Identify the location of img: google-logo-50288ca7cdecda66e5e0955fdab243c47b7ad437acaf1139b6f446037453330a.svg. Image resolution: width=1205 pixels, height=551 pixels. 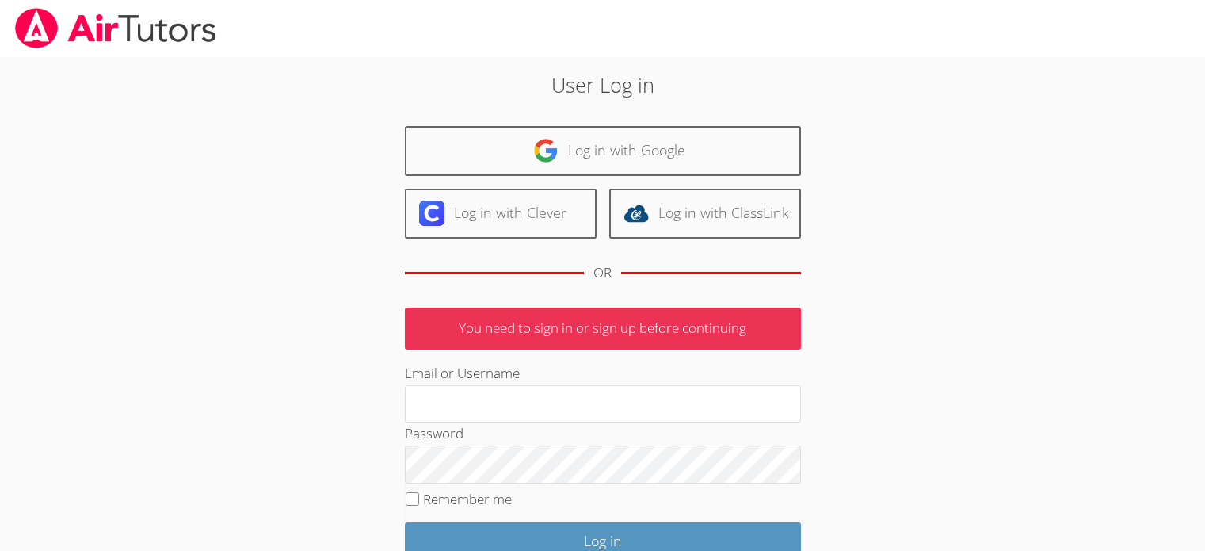
(546, 151).